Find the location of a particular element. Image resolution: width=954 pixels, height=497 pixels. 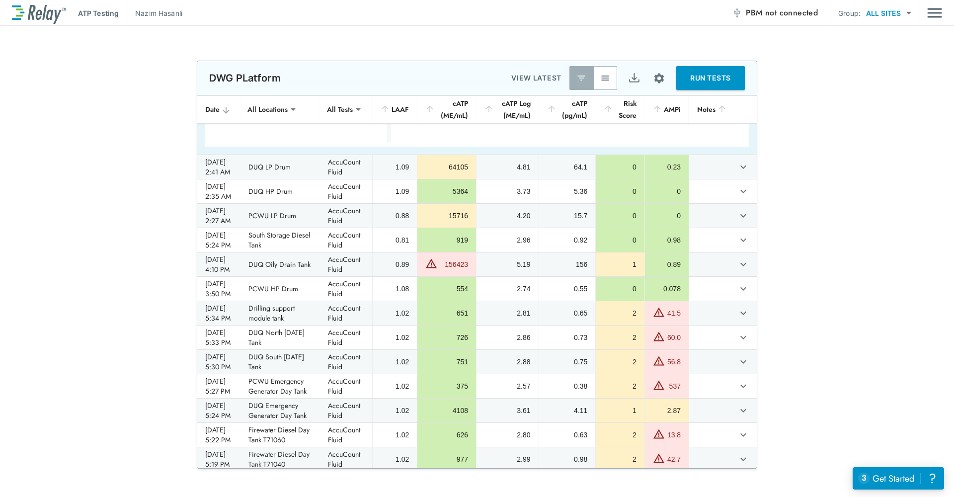

div: All Locations is located at coordinates (267, 109).